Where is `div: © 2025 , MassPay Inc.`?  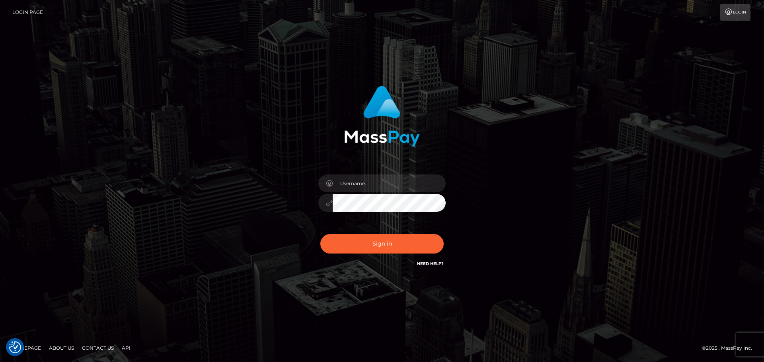 div: © 2025 , MassPay Inc. is located at coordinates (729, 348).